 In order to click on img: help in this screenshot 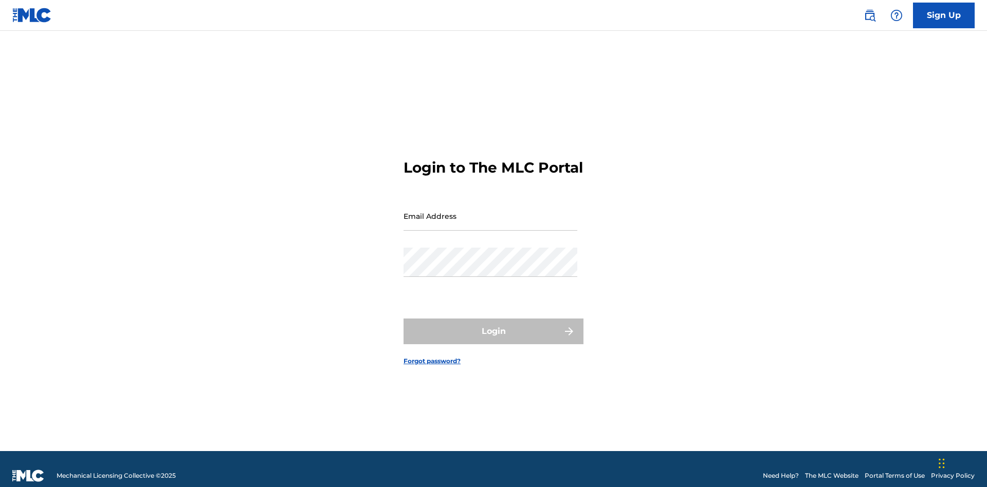, I will do `click(896, 15)`.